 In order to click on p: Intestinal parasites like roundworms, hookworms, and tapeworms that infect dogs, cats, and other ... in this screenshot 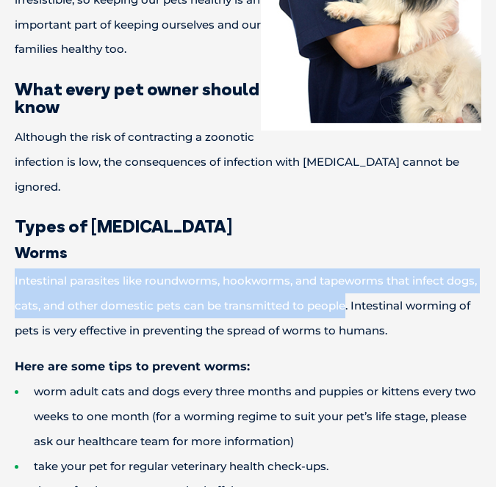, I will do `click(247, 305)`.